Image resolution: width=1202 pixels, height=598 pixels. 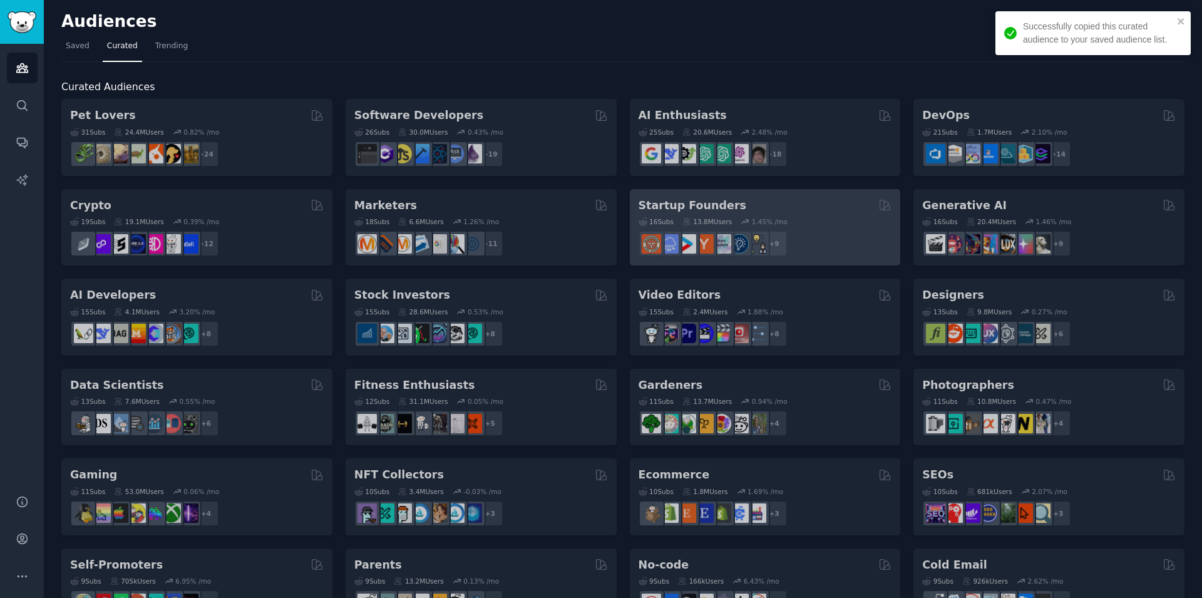 What do you see at coordinates (172, 46) in the screenshot?
I see `span: Trending` at bounding box center [172, 46].